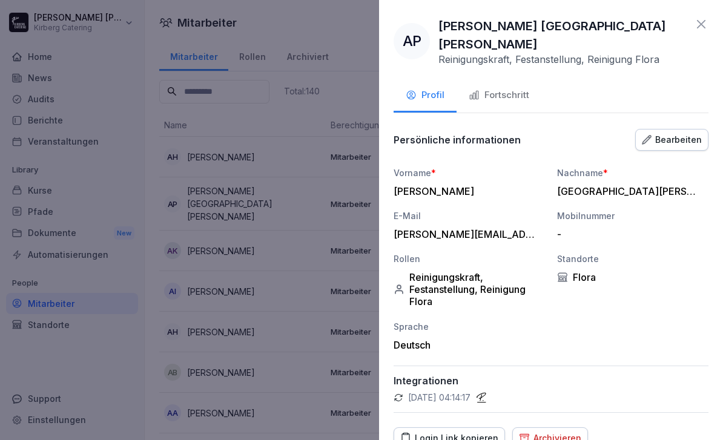 The width and height of the screenshot is (723, 440). I want to click on button: Profil, so click(425, 96).